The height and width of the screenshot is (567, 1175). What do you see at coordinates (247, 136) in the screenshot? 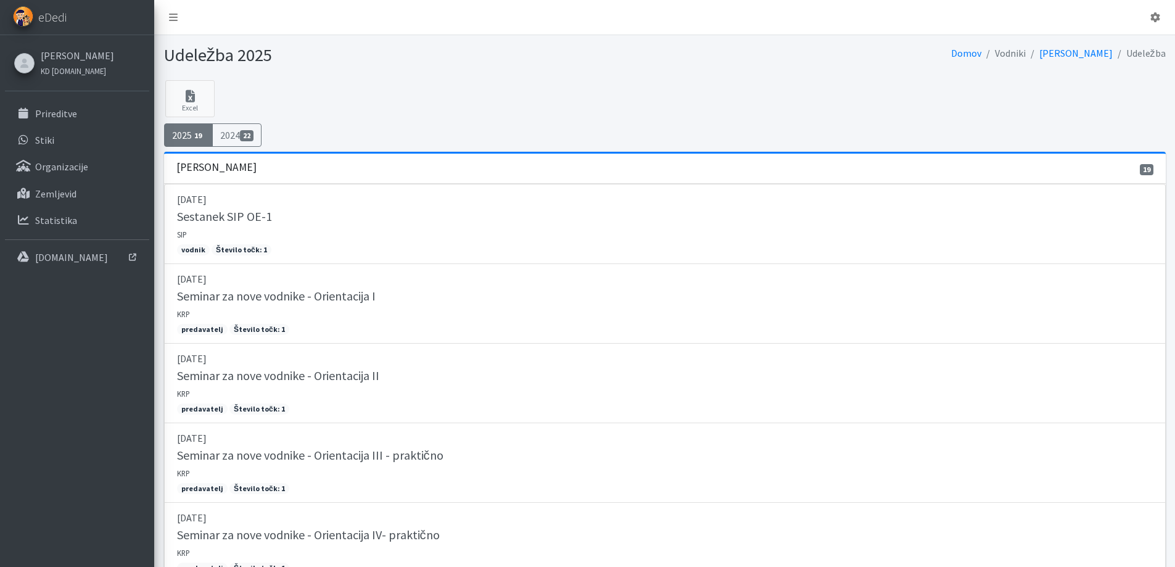
I see `span: 22` at bounding box center [247, 136].